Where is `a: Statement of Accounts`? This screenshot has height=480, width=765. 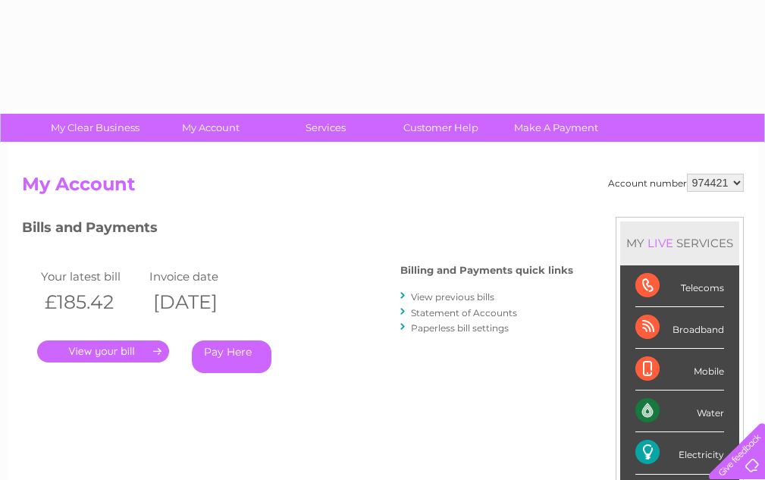
a: Statement of Accounts is located at coordinates (464, 312).